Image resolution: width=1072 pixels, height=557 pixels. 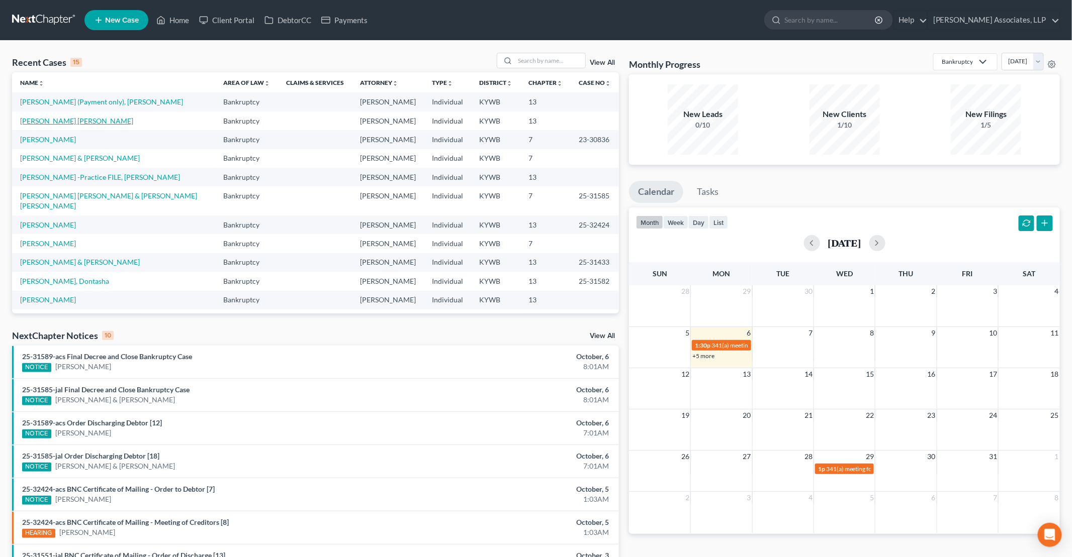 I want to click on a: Help, so click(x=910, y=20).